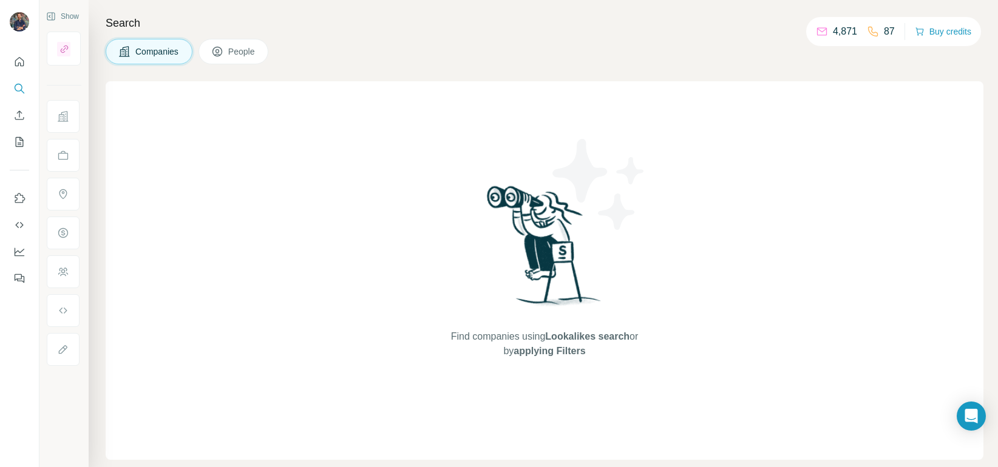  What do you see at coordinates (19, 62) in the screenshot?
I see `button: Quick start` at bounding box center [19, 62].